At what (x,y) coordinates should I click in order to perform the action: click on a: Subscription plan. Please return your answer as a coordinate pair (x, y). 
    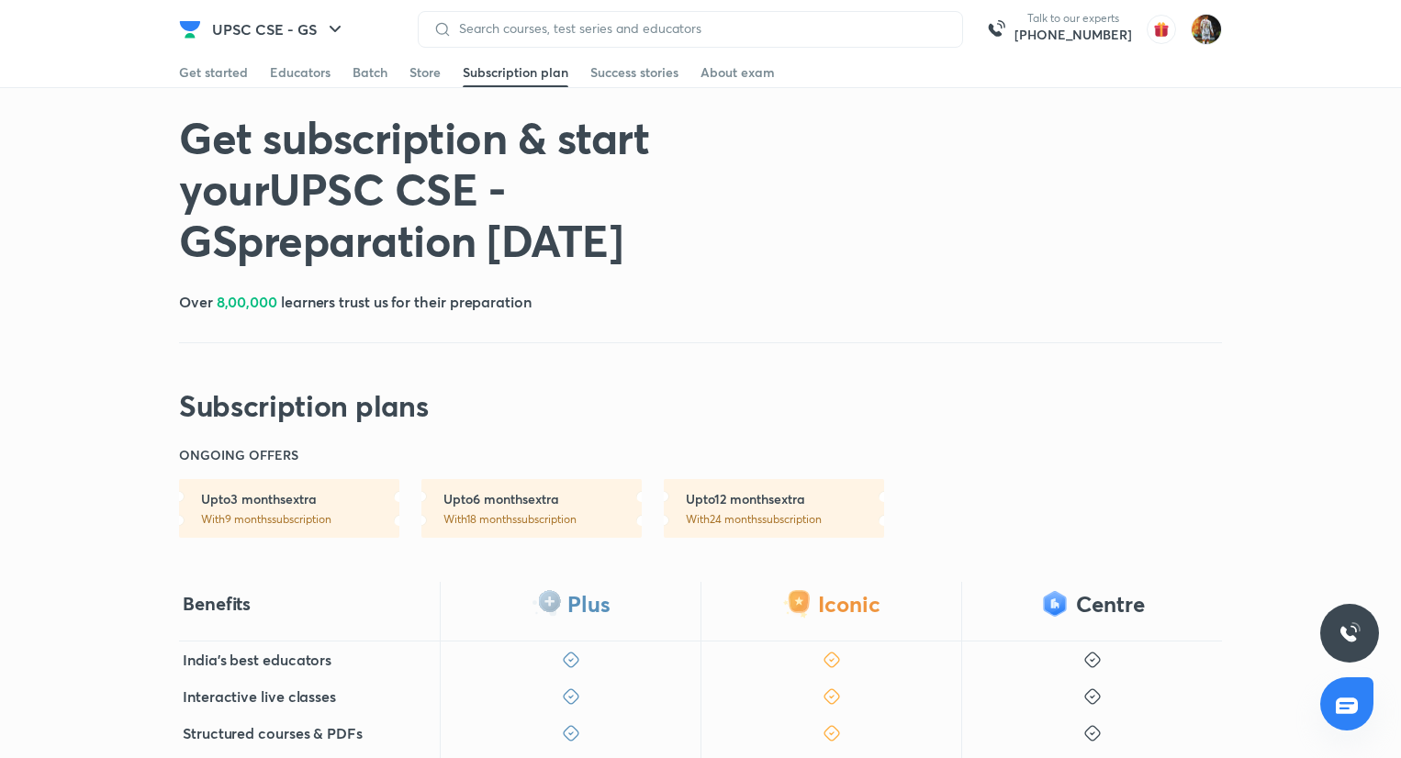
    Looking at the image, I should click on (515, 73).